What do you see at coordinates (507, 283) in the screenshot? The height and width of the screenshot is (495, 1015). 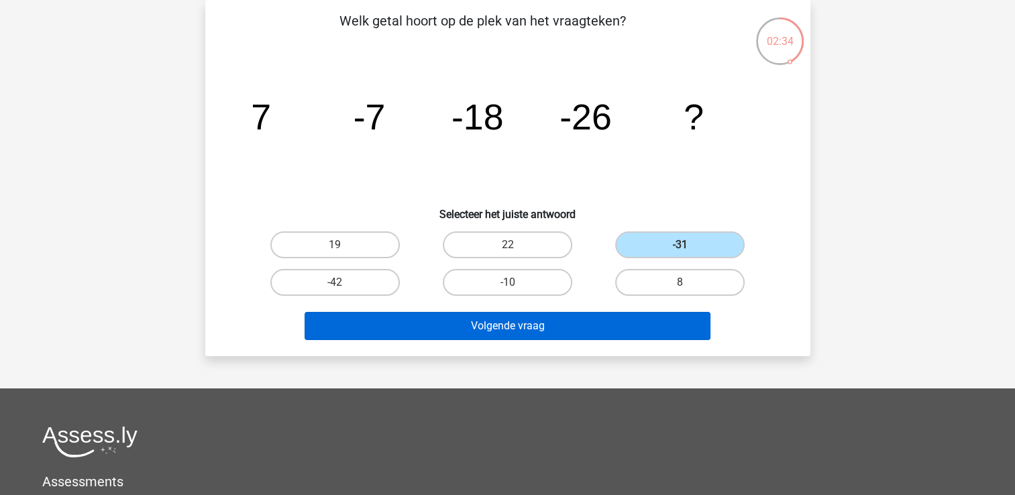 I see `label: -10` at bounding box center [507, 283].